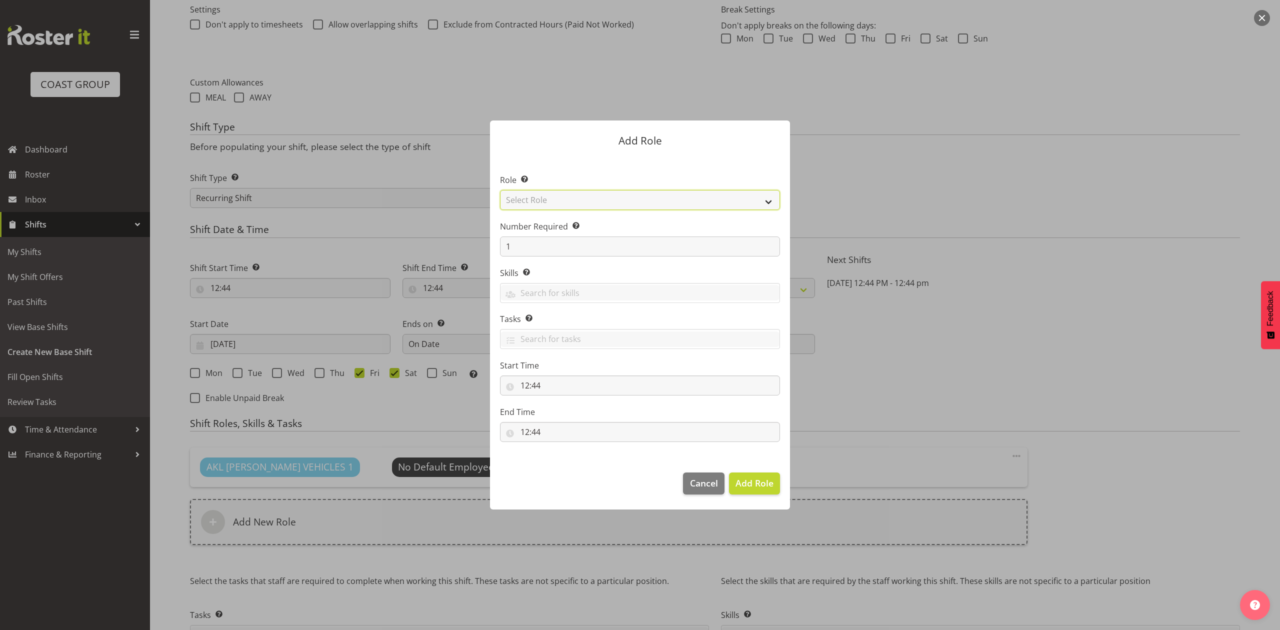  What do you see at coordinates (640, 180) in the screenshot?
I see `label: Role` at bounding box center [640, 180].